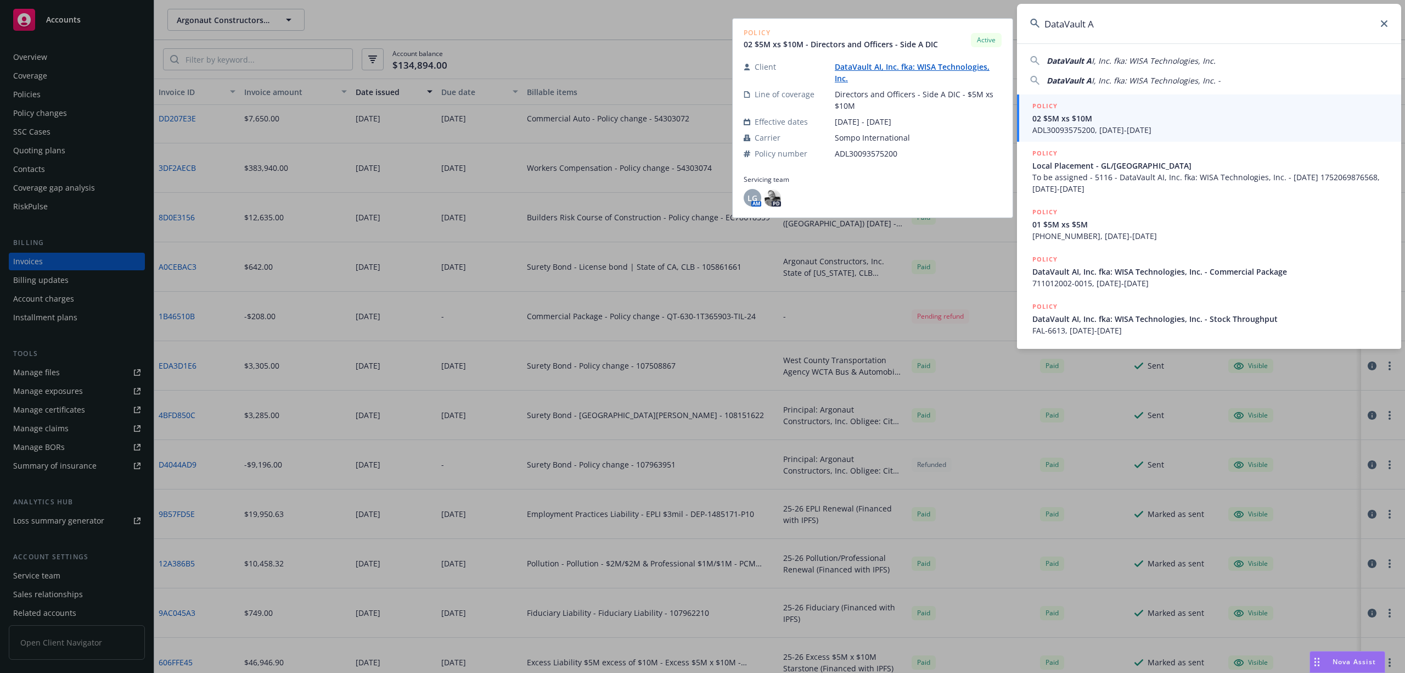 This screenshot has height=673, width=1405. Describe the element at coordinates (1211, 224) in the screenshot. I see `span: 01 $5M xs $5M` at that location.